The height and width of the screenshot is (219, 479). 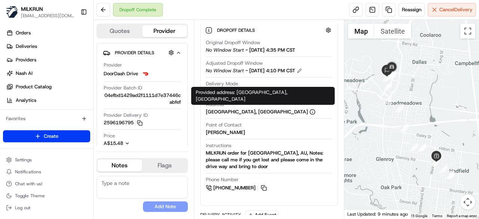 What do you see at coordinates (26, 46) in the screenshot?
I see `span: Deliveries` at bounding box center [26, 46].